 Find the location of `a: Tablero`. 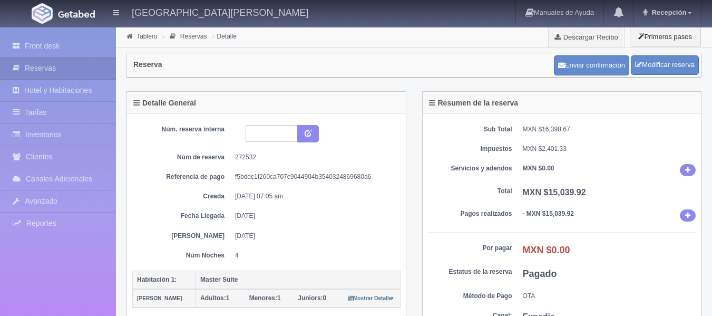

a: Tablero is located at coordinates (147, 36).